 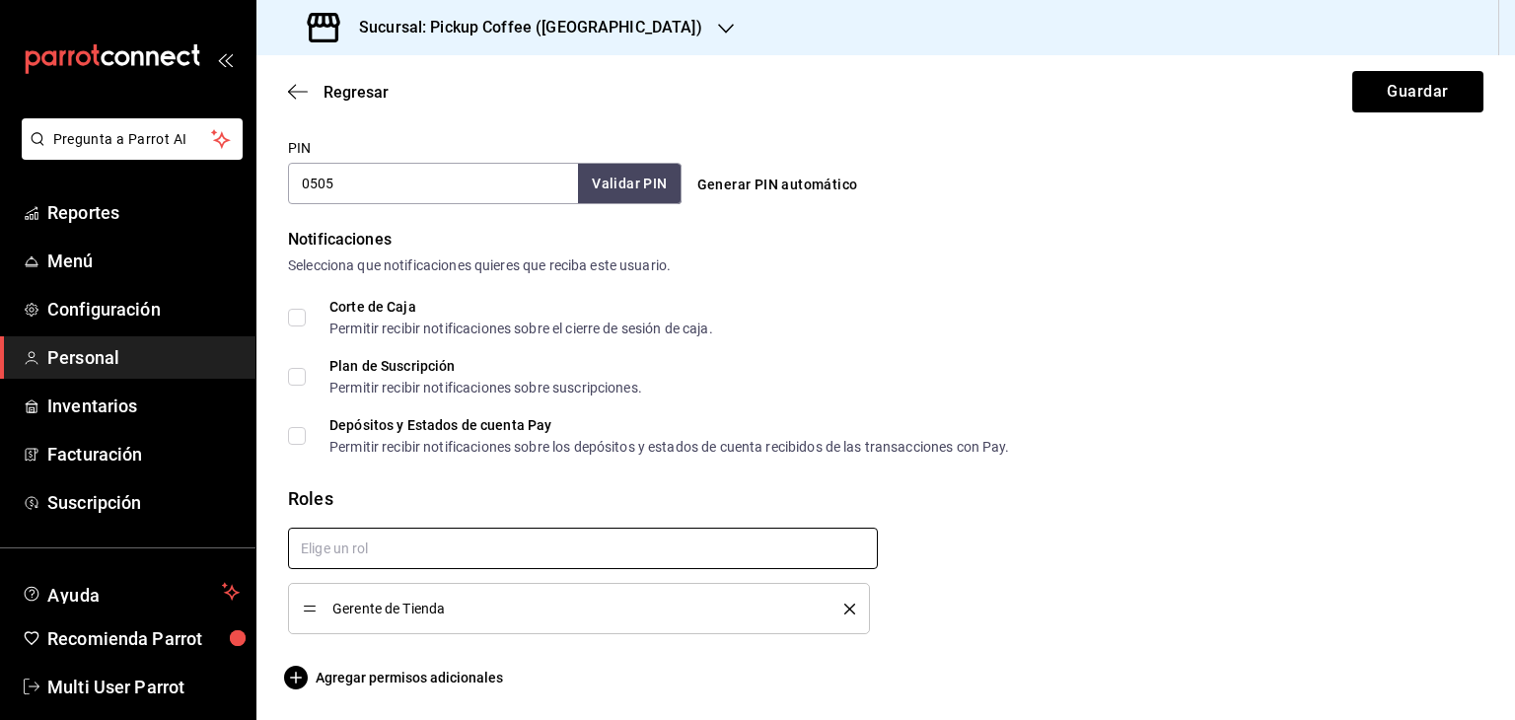 I want to click on span: Multi User Parrot, so click(x=143, y=686).